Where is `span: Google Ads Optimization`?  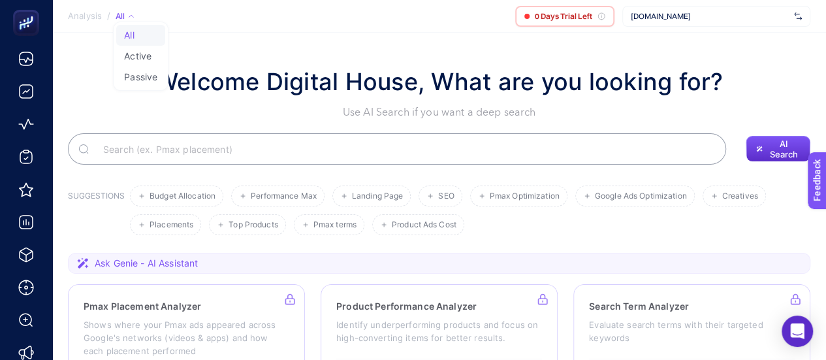 span: Google Ads Optimization is located at coordinates (641, 196).